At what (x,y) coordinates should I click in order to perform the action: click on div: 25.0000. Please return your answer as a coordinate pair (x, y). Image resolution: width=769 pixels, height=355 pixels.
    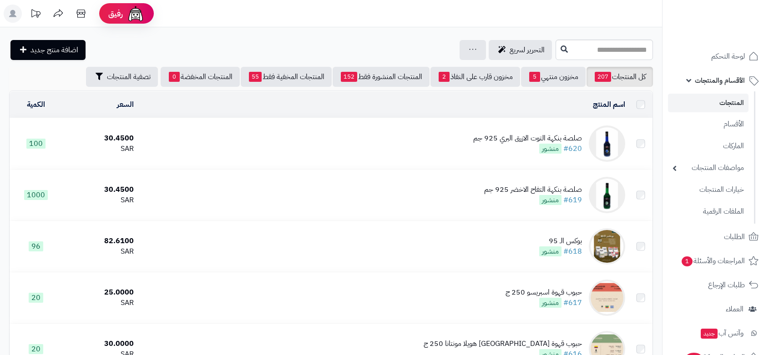
    Looking at the image, I should click on (100, 293).